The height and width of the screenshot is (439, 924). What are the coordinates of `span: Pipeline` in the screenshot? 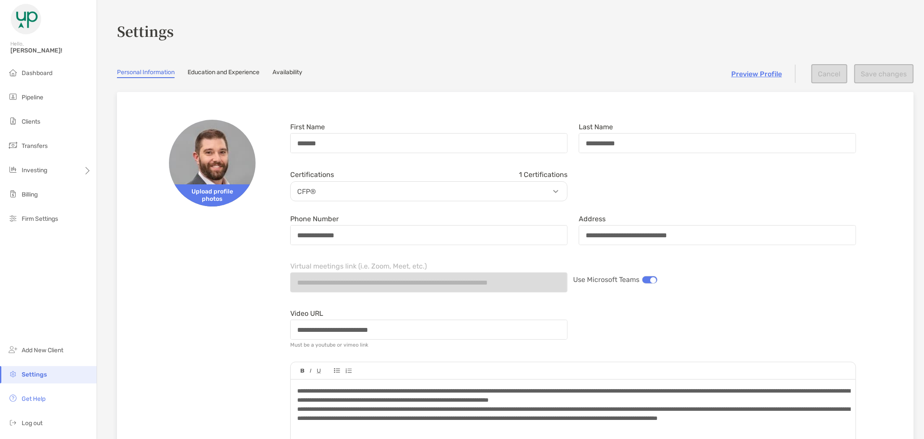 It's located at (33, 97).